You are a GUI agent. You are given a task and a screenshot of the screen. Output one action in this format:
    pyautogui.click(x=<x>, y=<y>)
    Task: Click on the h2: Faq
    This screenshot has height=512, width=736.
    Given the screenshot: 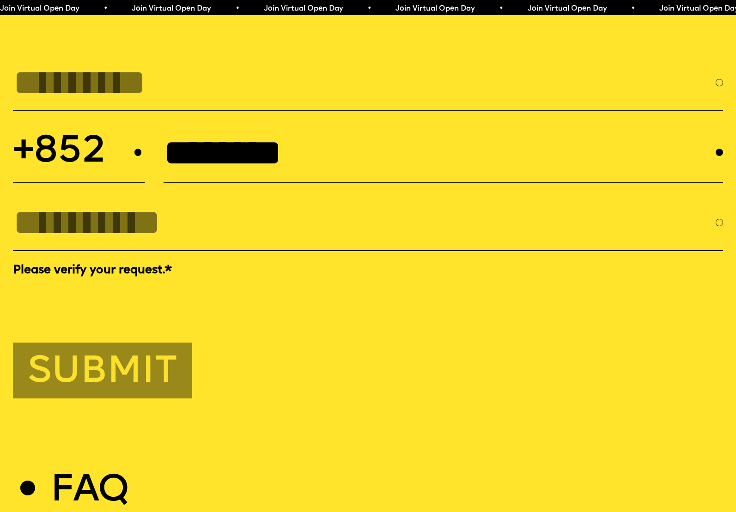 What is the action you would take?
    pyautogui.click(x=89, y=491)
    